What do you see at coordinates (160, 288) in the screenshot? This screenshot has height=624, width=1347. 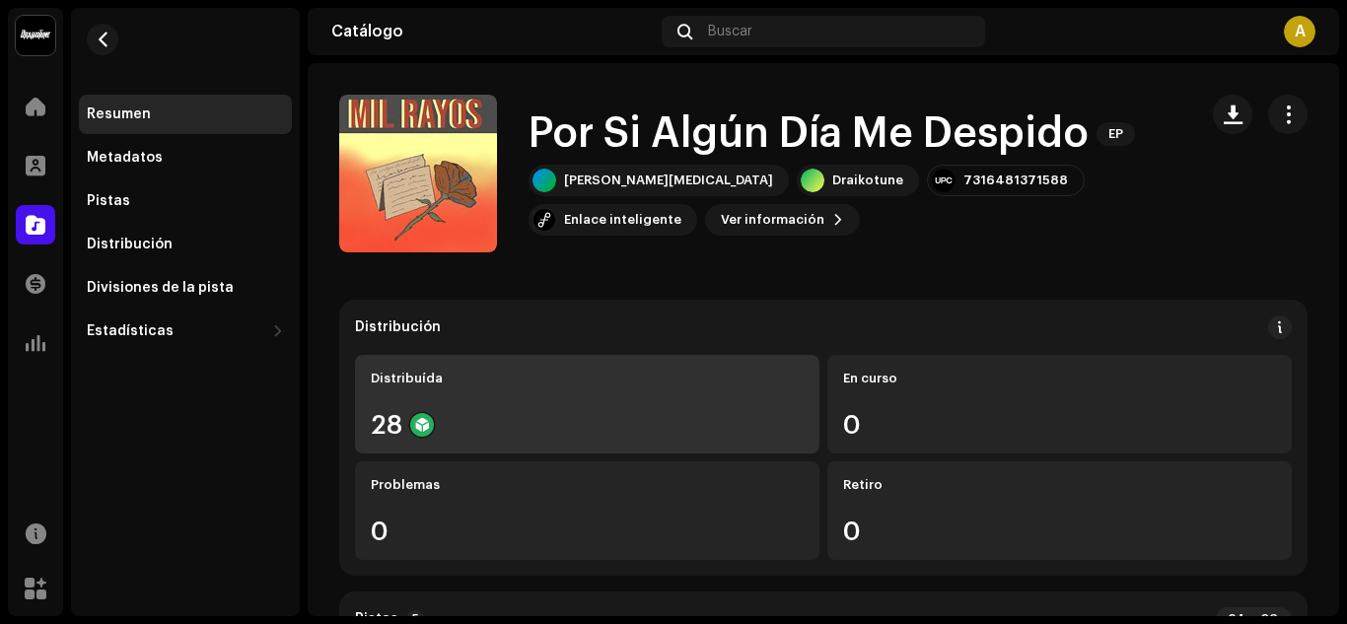 I see `div: Divisiones de la pista` at bounding box center [160, 288].